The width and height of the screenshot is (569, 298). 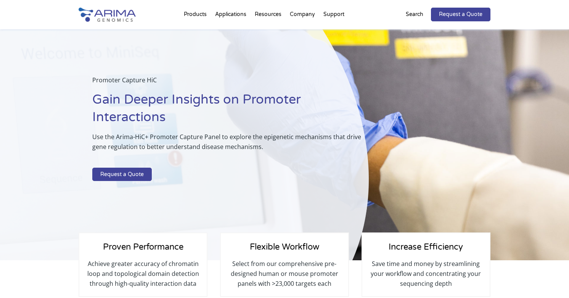 I want to click on p: Achieve greater accuracy of chromatin loop and topological domain detection through high-quality ..., so click(x=143, y=274).